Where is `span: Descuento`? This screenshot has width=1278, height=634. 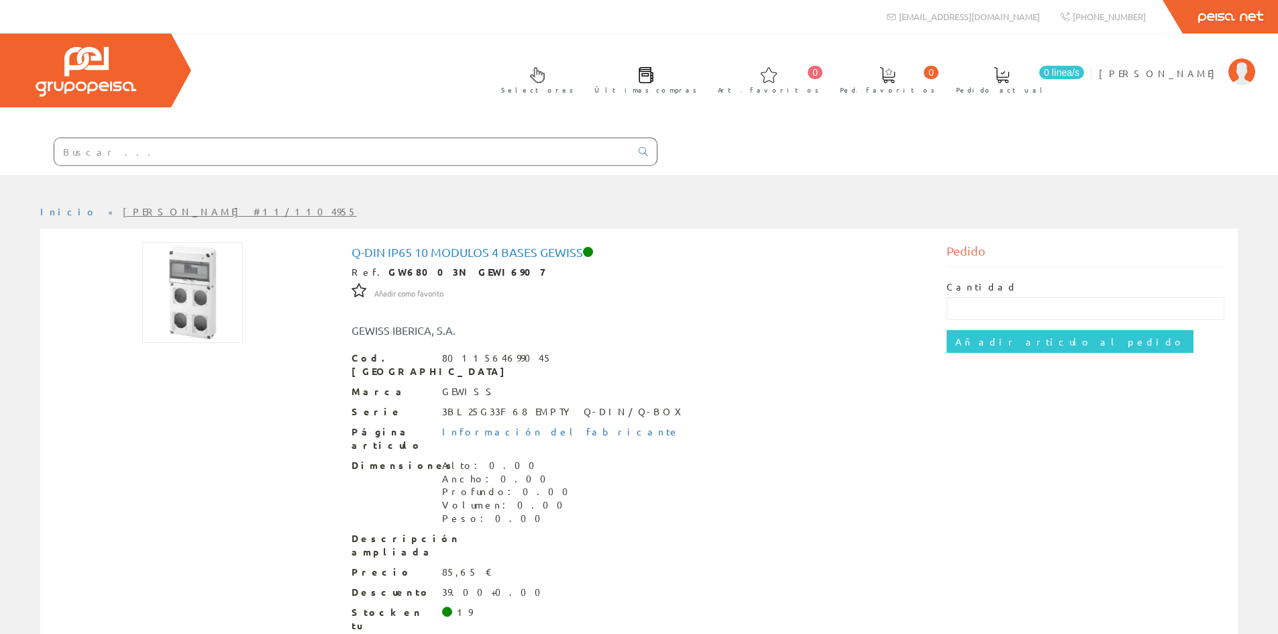
span: Descuento is located at coordinates (392, 593).